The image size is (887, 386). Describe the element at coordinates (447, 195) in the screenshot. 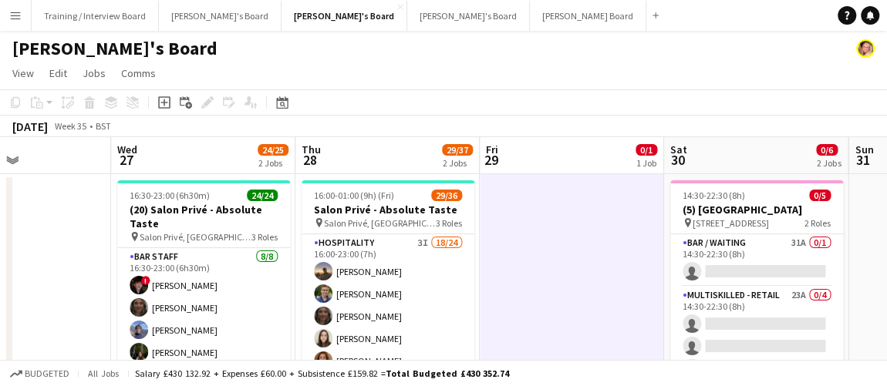

I see `span: 29/36` at that location.